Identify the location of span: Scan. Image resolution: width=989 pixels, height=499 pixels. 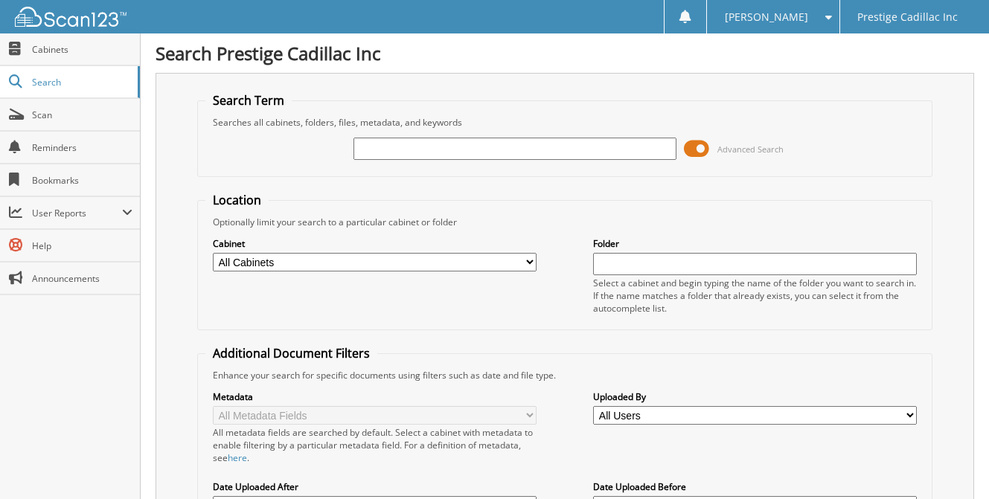
(82, 115).